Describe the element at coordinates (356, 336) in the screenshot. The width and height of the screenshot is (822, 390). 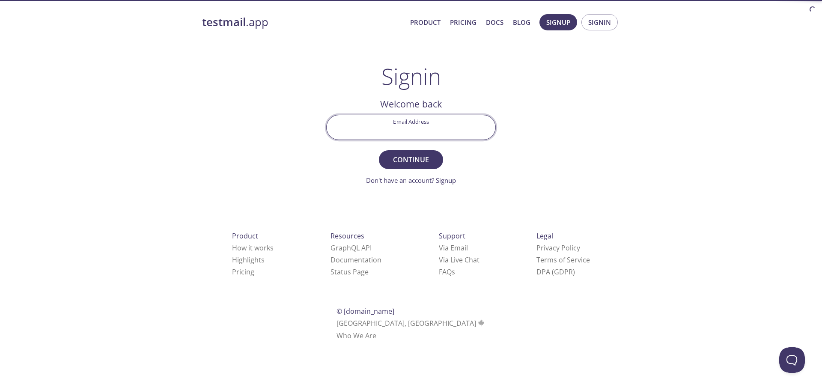
I see `a: Who We Are` at that location.